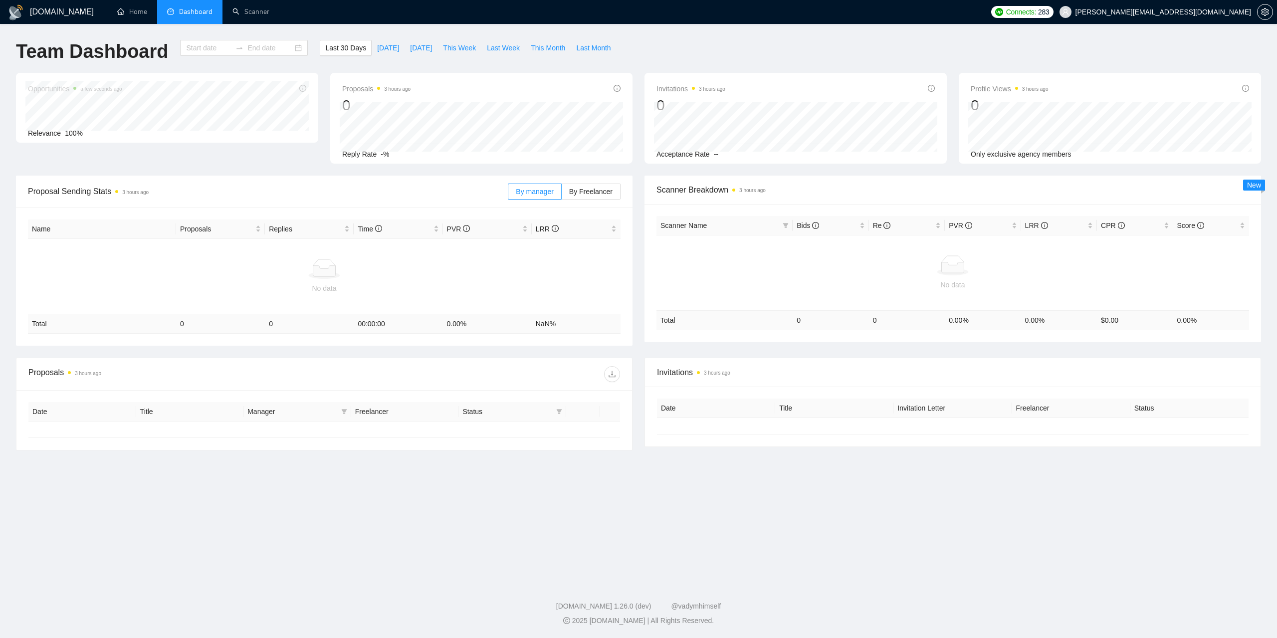 The image size is (1277, 638). Describe the element at coordinates (1065, 12) in the screenshot. I see `span: user` at that location.